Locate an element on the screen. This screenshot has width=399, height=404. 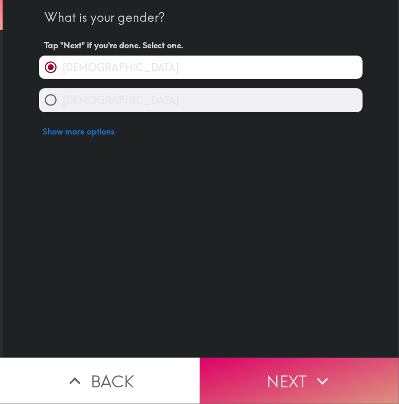
h6: Tap "Next" if you're done. Select one. is located at coordinates (201, 45).